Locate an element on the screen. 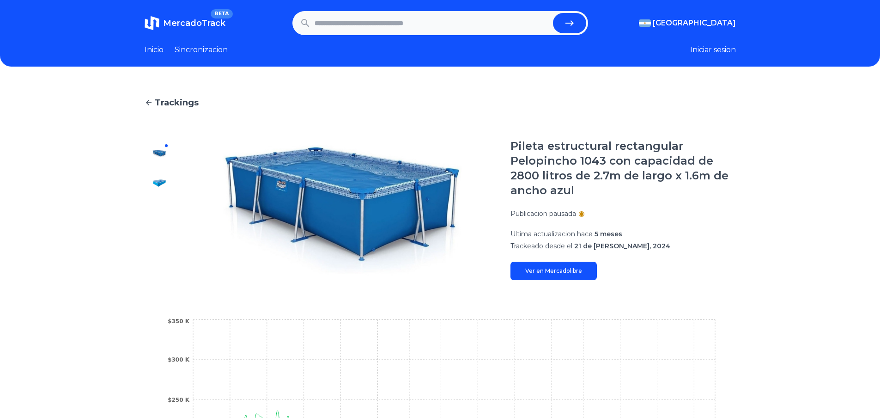 This screenshot has width=880, height=418. span: Trackings is located at coordinates (177, 103).